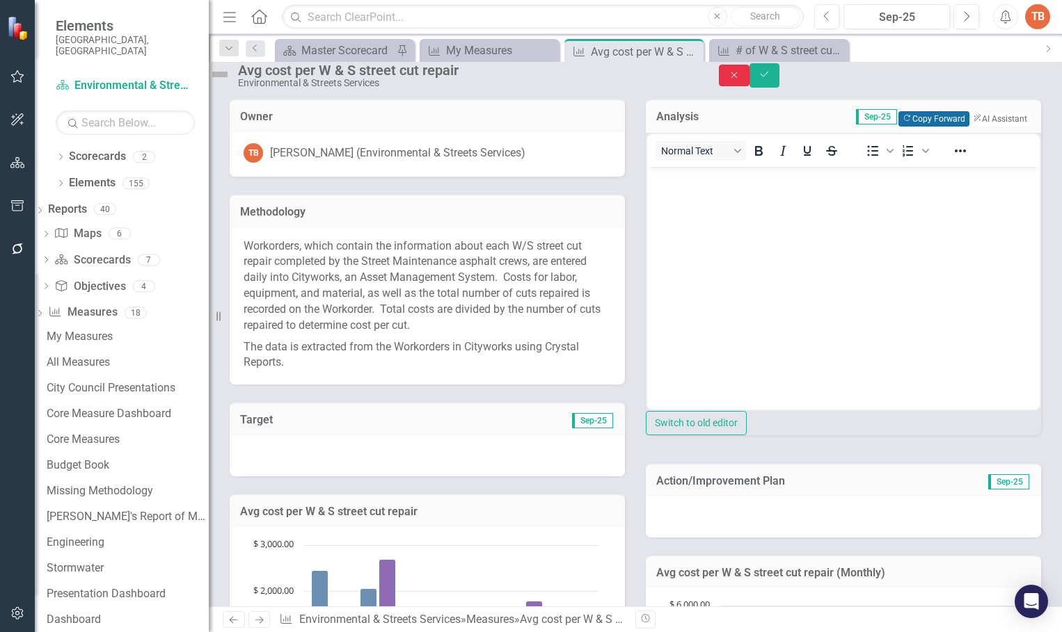  What do you see at coordinates (758, 151) in the screenshot?
I see `button: Bold` at bounding box center [758, 151].